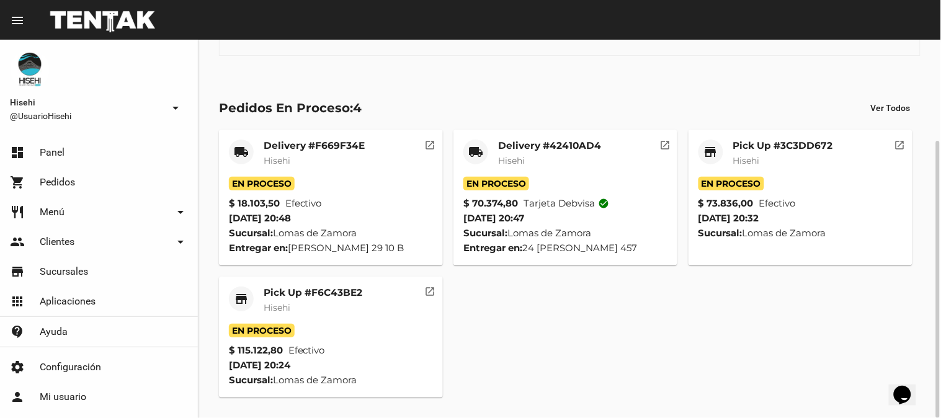 The image size is (941, 418). Describe the element at coordinates (313, 293) in the screenshot. I see `mat-card-title: Pick Up #F6C43BE2` at that location.